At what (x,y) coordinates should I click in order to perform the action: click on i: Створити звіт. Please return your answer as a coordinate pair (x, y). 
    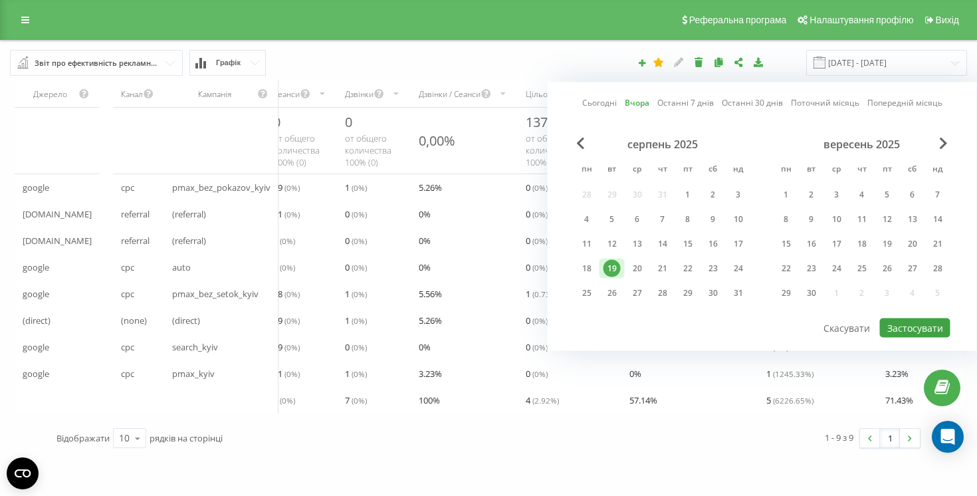
    Looking at the image, I should click on (642, 62).